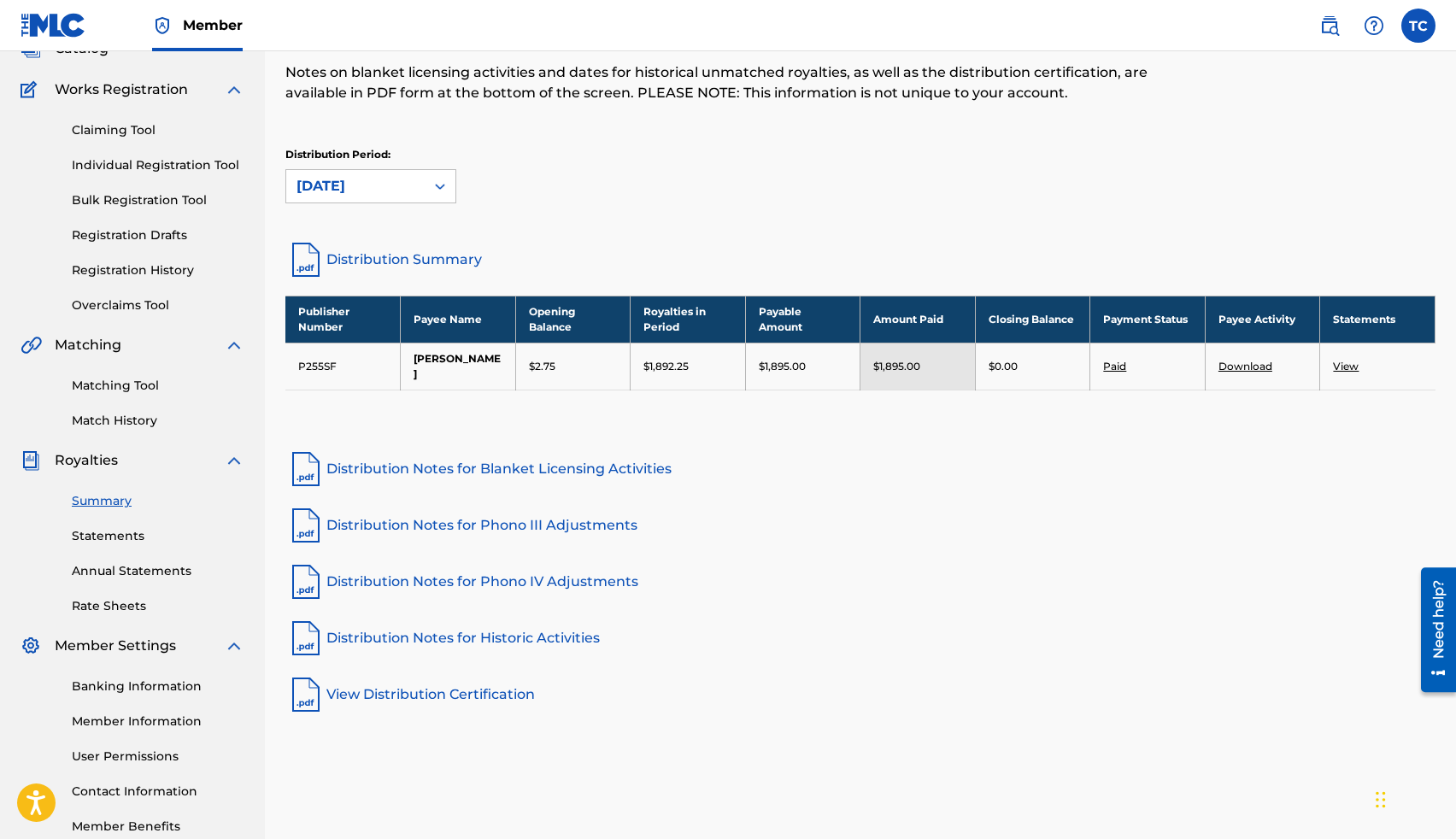 Image resolution: width=1456 pixels, height=839 pixels. What do you see at coordinates (158, 235) in the screenshot?
I see `a: Registration Drafts` at bounding box center [158, 235].